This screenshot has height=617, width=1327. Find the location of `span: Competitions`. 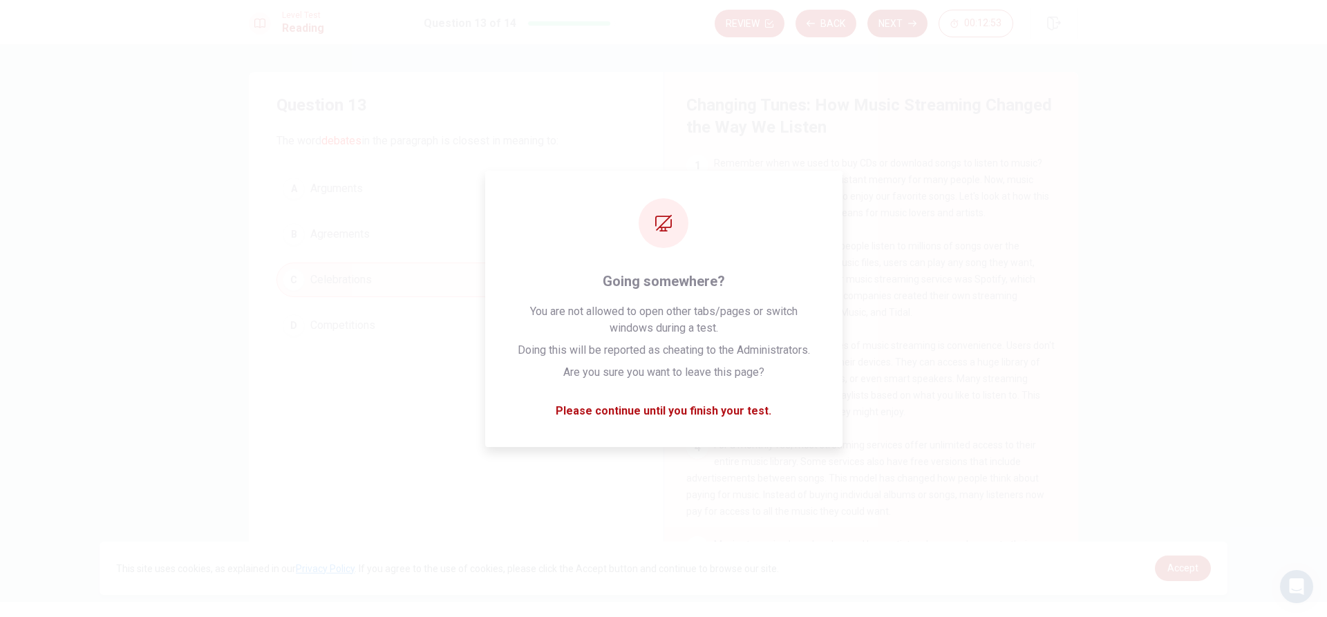

span: Competitions is located at coordinates (343, 326).